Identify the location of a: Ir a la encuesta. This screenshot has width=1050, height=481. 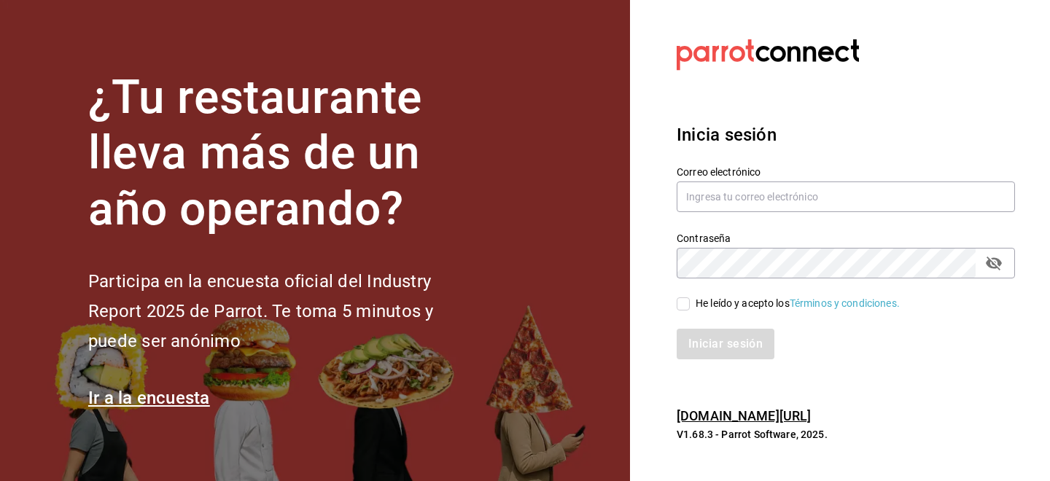
(149, 398).